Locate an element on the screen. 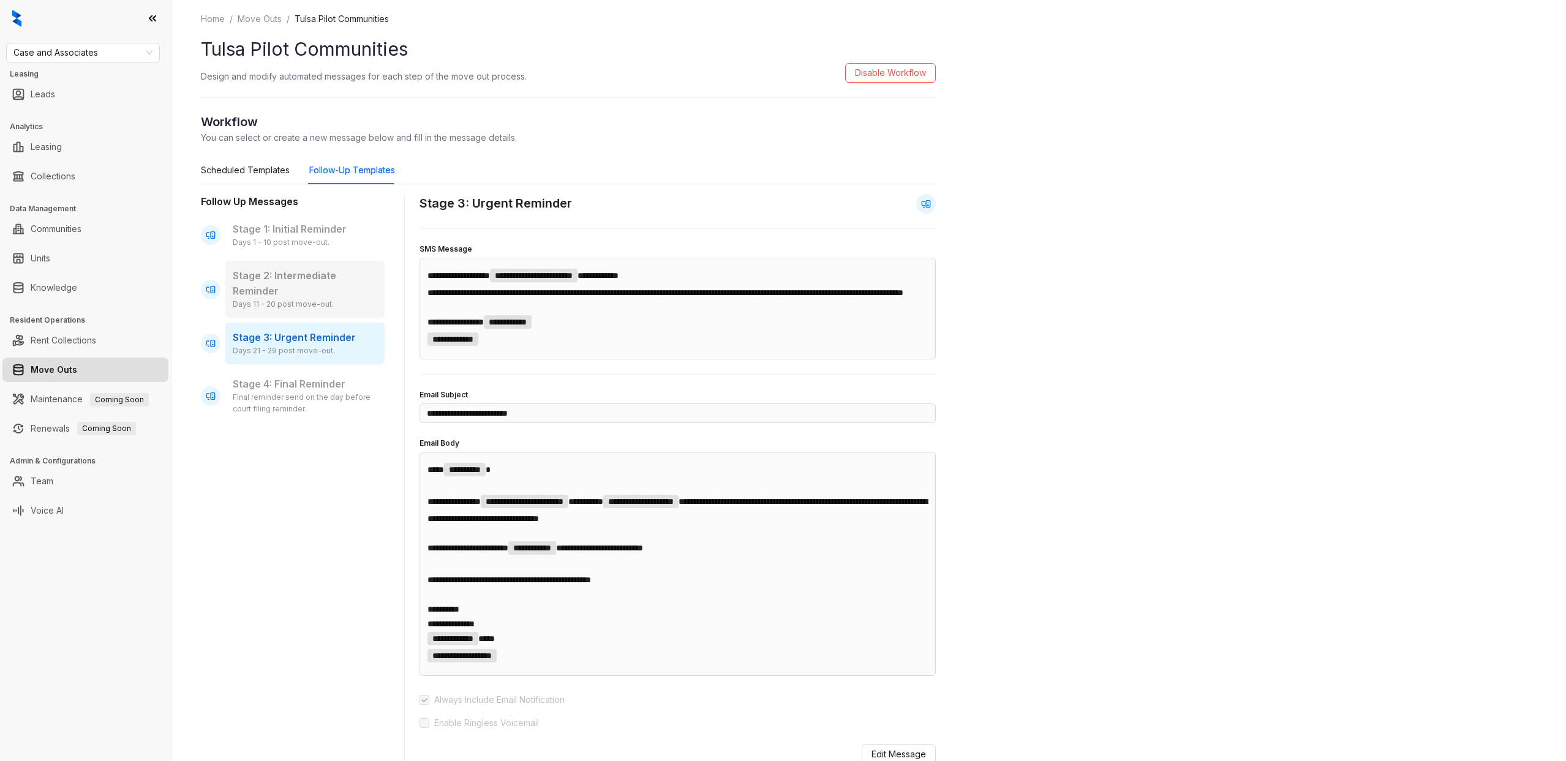 The width and height of the screenshot is (1566, 761). div: Days 21 - 29 post move-out. is located at coordinates (305, 351).